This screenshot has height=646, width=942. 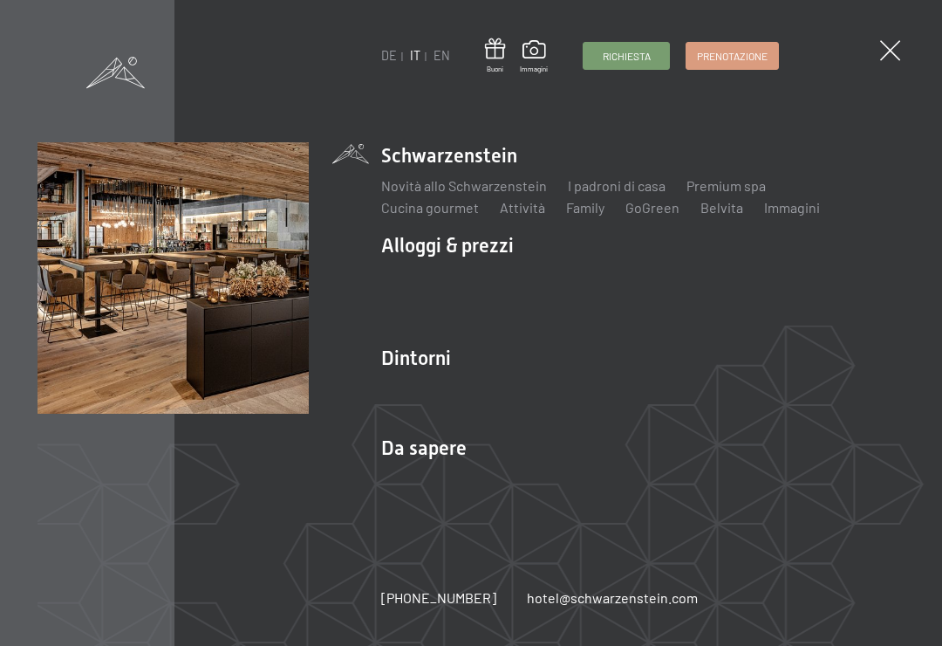 What do you see at coordinates (585, 207) in the screenshot?
I see `a: Family` at bounding box center [585, 207].